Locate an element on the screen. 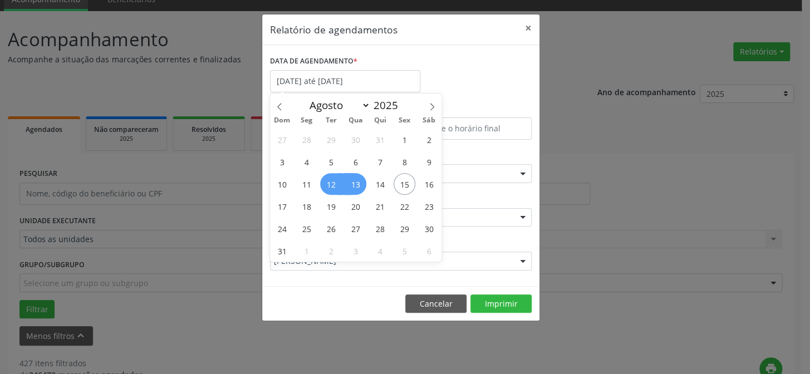 This screenshot has width=810, height=374. span: Agosto 8, 2025 is located at coordinates (404, 162).